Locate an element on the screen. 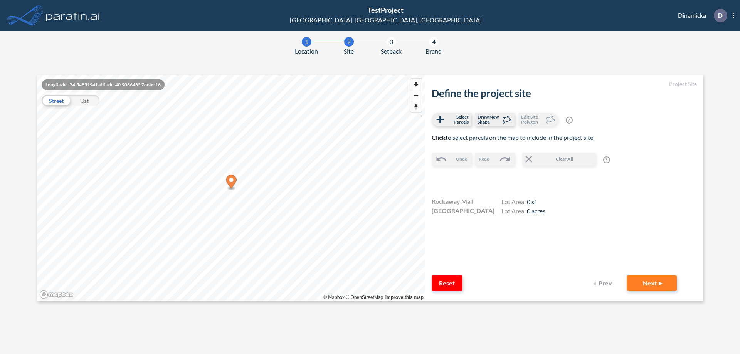 This screenshot has height=354, width=740. a: OpenStreetMap is located at coordinates (364, 298).